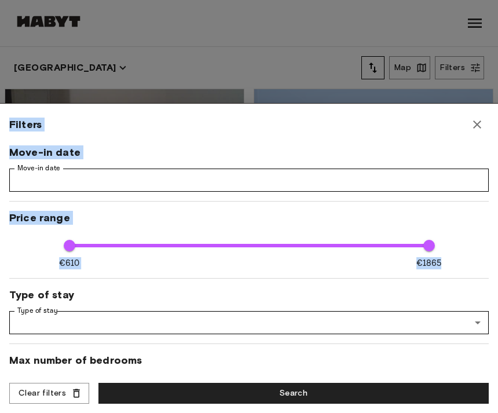 Image resolution: width=498 pixels, height=413 pixels. I want to click on span: €610, so click(70, 263).